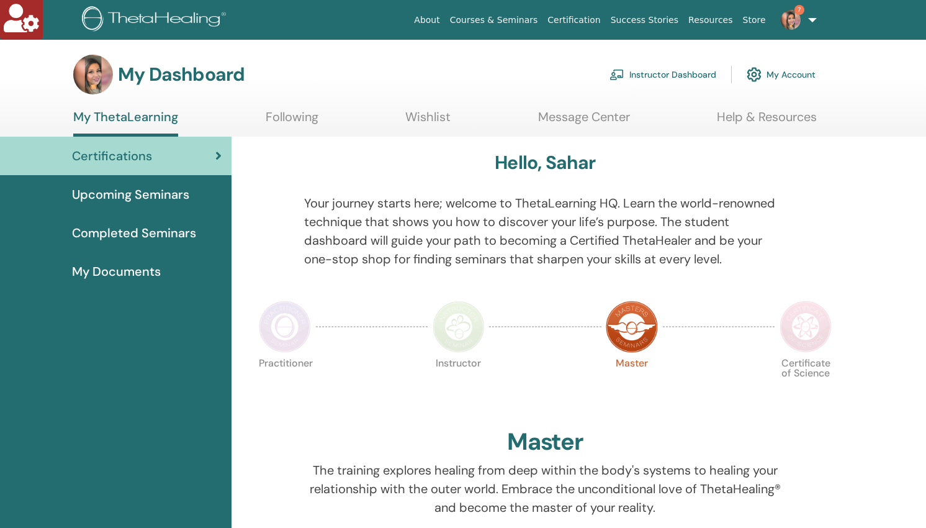 The height and width of the screenshot is (528, 926). I want to click on p: Master, so click(632, 384).